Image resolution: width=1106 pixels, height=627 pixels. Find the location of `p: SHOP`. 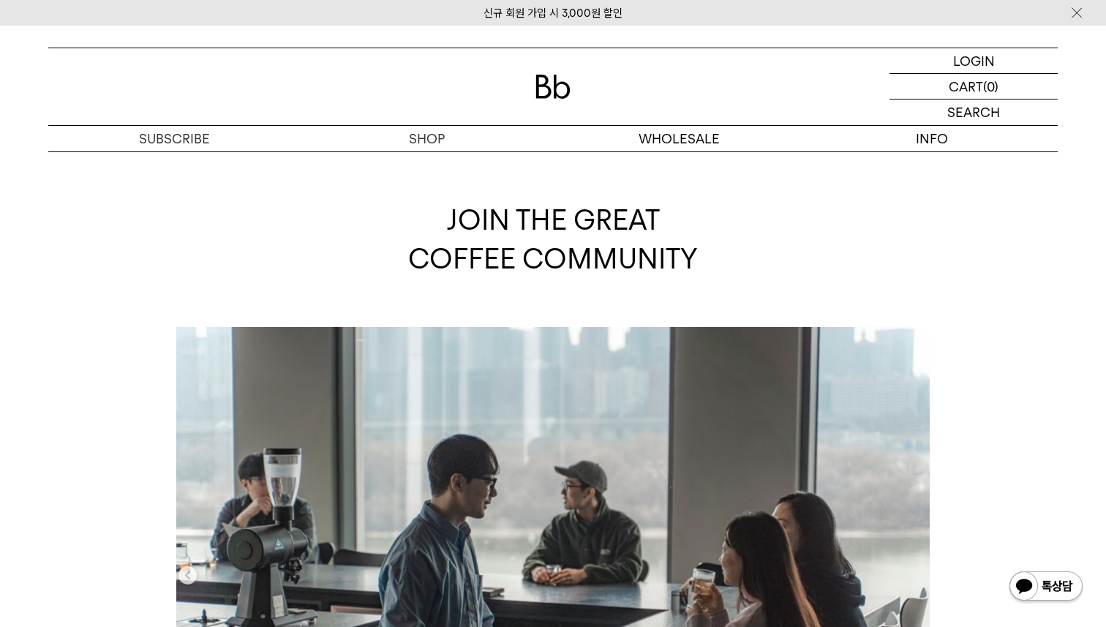

p: SHOP is located at coordinates (426, 138).